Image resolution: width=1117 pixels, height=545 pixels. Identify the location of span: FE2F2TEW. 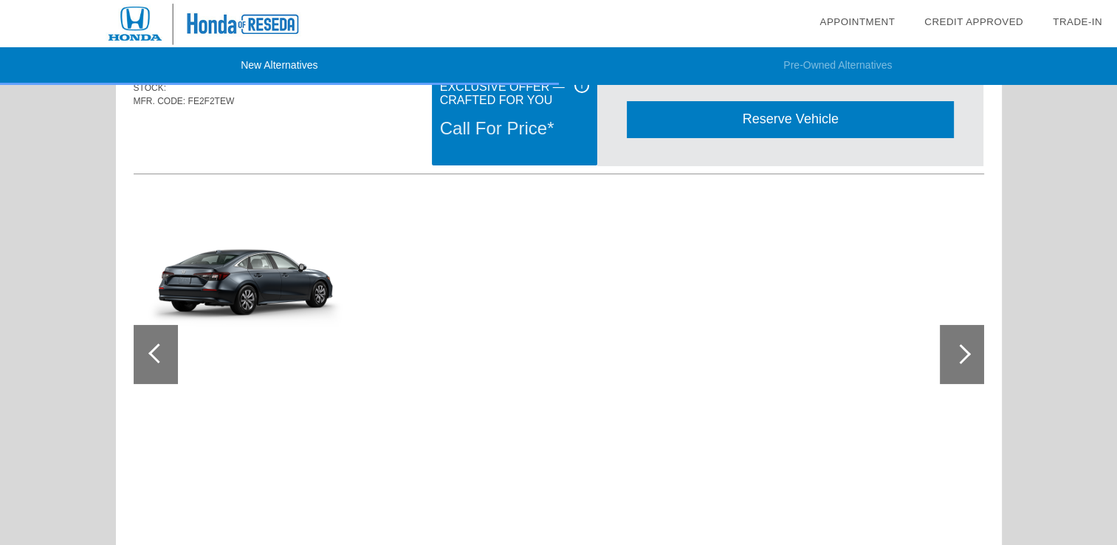
(211, 101).